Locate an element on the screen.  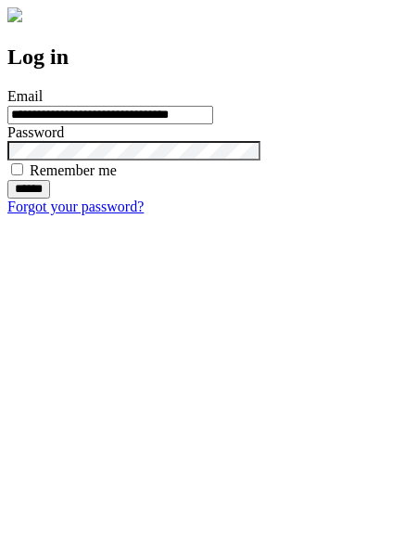
label: Remember me is located at coordinates (73, 170).